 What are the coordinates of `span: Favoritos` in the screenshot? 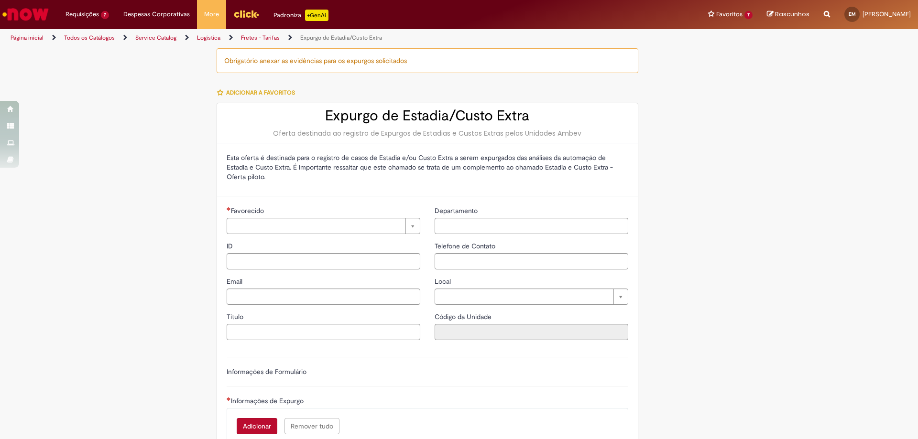 It's located at (729, 14).